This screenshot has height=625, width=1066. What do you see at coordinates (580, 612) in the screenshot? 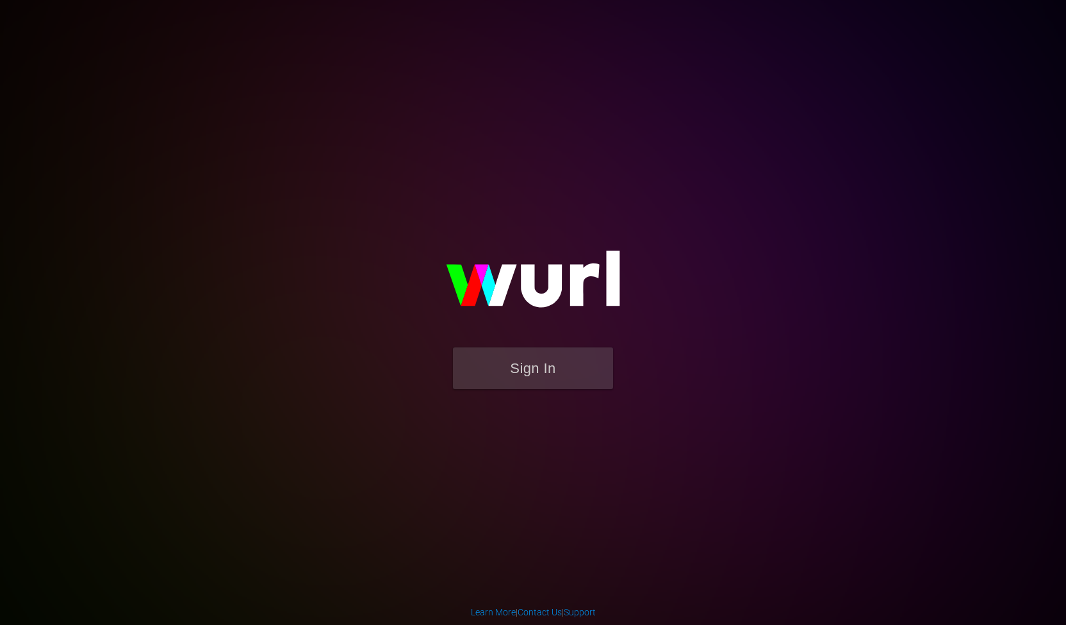
I see `a: Support` at bounding box center [580, 612].